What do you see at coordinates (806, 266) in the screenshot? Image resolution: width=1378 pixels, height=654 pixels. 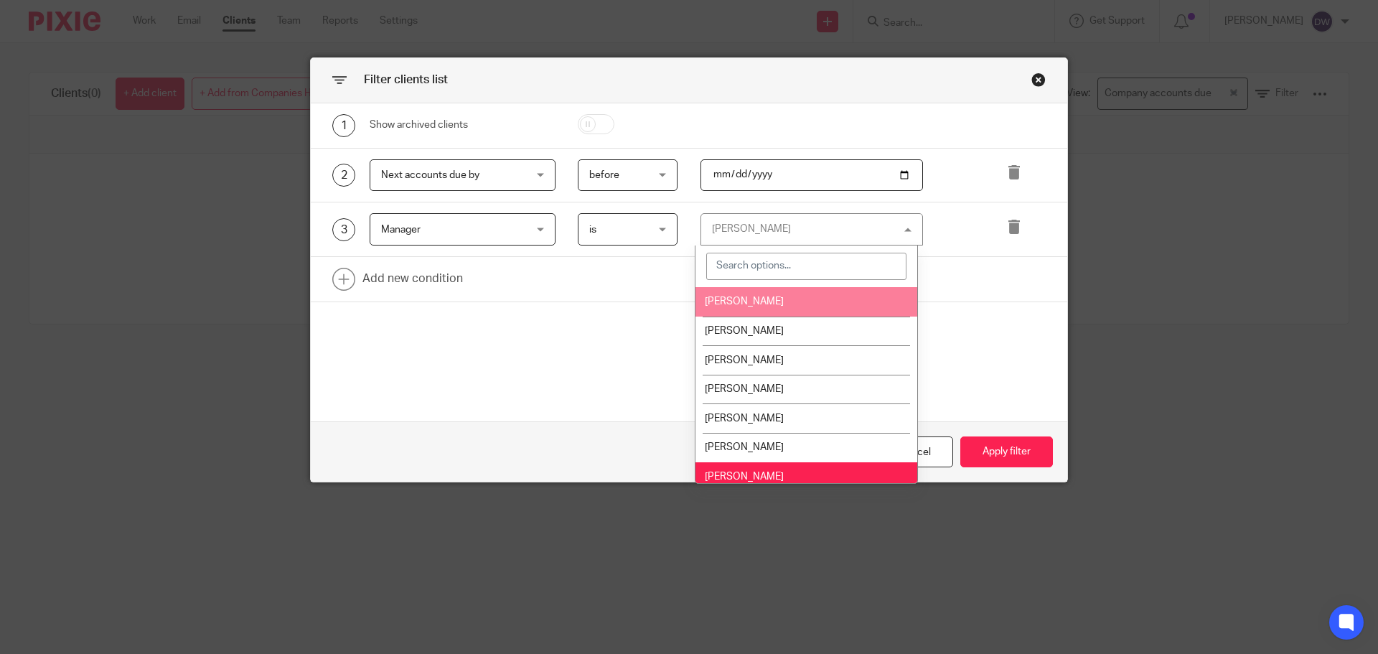 I see `input: Search options...` at bounding box center [806, 266].